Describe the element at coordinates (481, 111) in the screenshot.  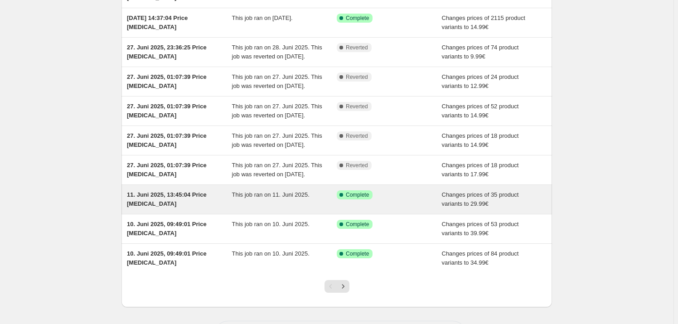
I see `span: Changes prices of 52 product variants to 14.99€` at that location.